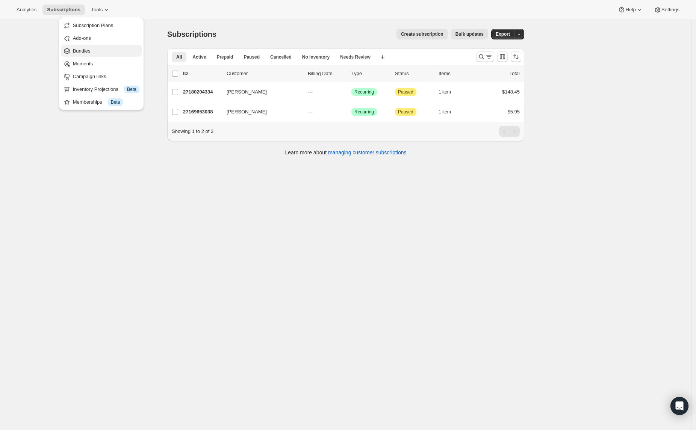 The height and width of the screenshot is (430, 696). Describe the element at coordinates (514, 112) in the screenshot. I see `span: $5.95` at that location.